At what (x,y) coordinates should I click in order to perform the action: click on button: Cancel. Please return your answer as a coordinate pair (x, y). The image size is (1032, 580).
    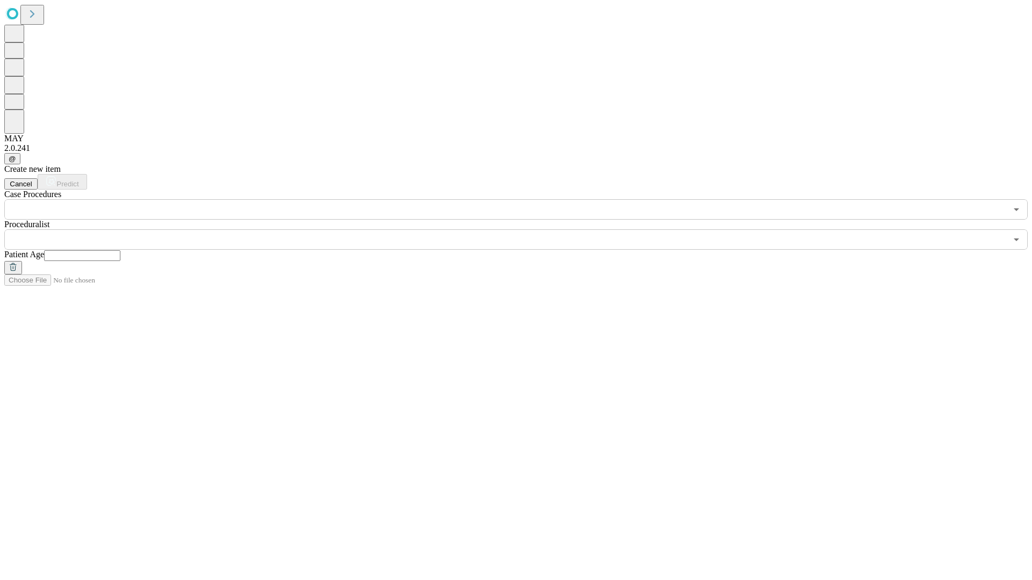
    Looking at the image, I should click on (21, 184).